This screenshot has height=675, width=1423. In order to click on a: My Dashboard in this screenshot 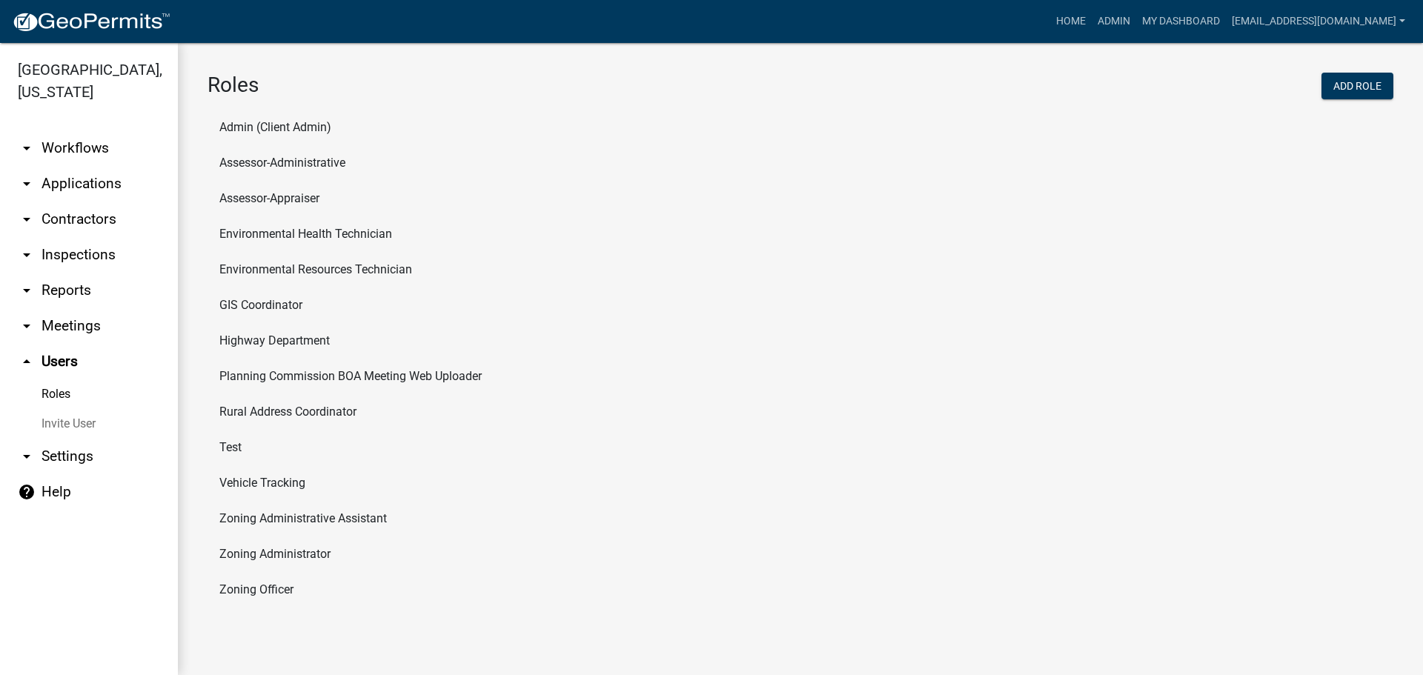, I will do `click(1181, 21)`.